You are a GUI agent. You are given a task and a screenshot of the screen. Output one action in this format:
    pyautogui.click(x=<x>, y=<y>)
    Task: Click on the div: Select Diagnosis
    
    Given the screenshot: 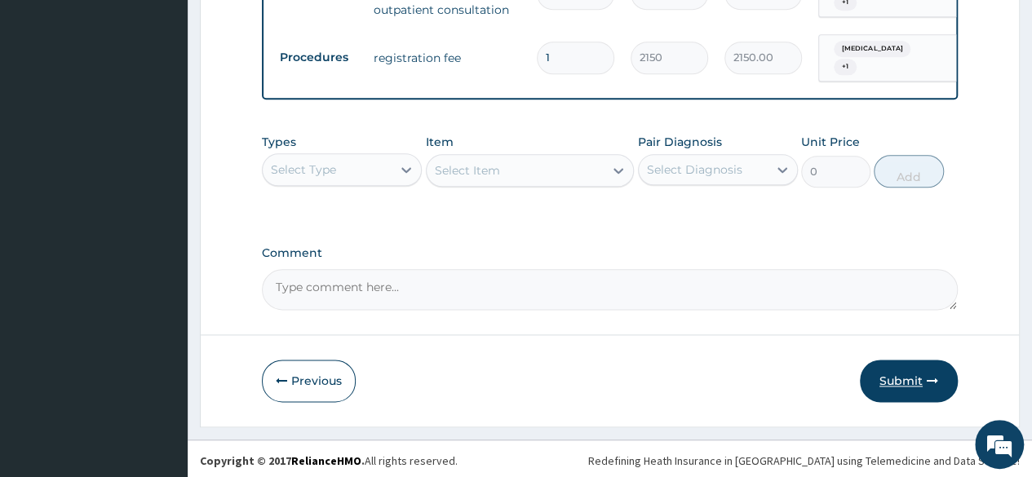 What is the action you would take?
    pyautogui.click(x=694, y=170)
    